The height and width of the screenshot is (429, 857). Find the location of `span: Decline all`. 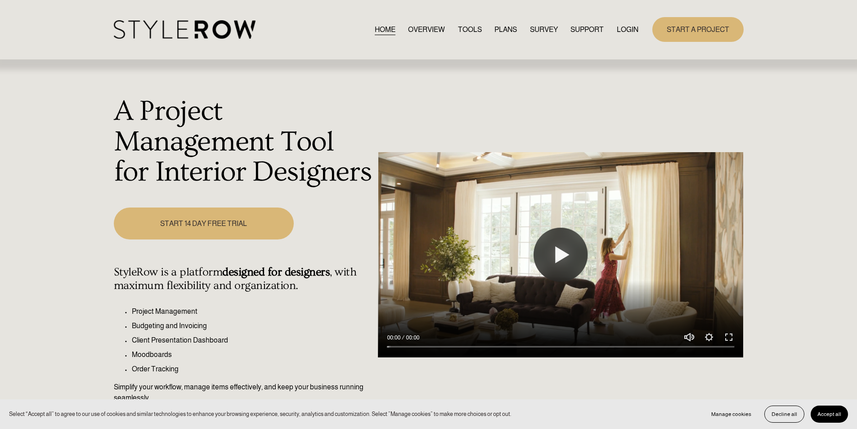

span: Decline all is located at coordinates (784, 414).